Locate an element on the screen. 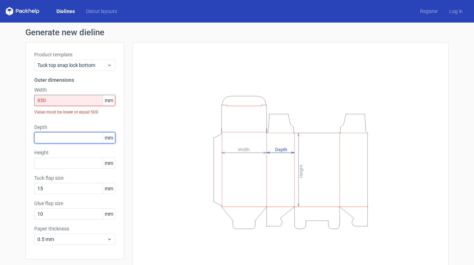 This screenshot has height=265, width=474. tspan: Height is located at coordinates (301, 171).